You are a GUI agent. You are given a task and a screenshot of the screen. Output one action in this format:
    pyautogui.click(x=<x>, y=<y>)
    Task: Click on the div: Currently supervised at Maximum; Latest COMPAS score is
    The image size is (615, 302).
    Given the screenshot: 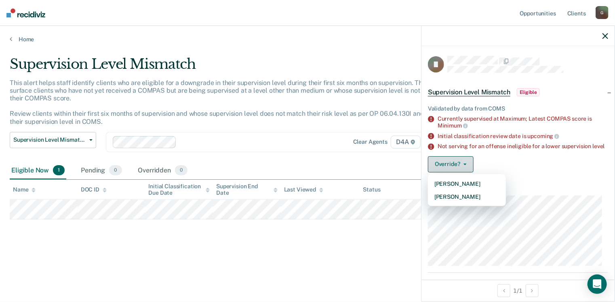 What is the action you would take?
    pyautogui.click(x=523, y=122)
    